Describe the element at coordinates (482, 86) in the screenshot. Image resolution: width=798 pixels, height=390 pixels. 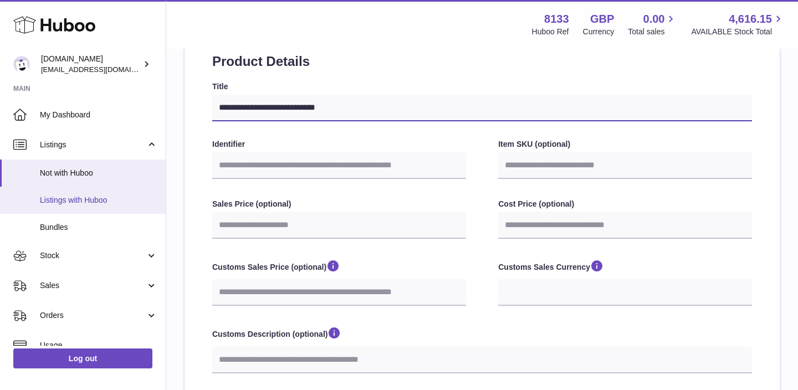
I see `label: Title` at that location.